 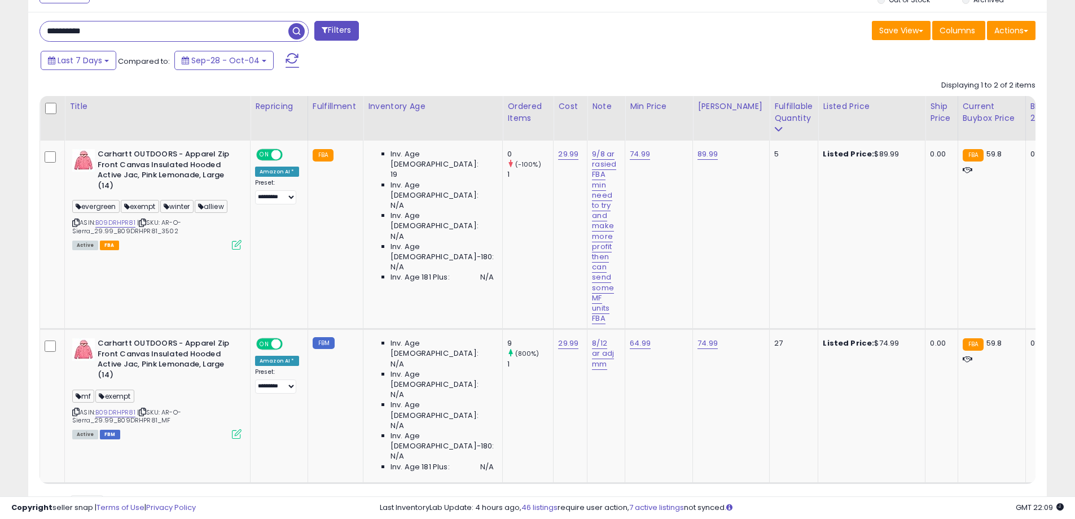 What do you see at coordinates (96, 206) in the screenshot?
I see `span: evergreen` at bounding box center [96, 206].